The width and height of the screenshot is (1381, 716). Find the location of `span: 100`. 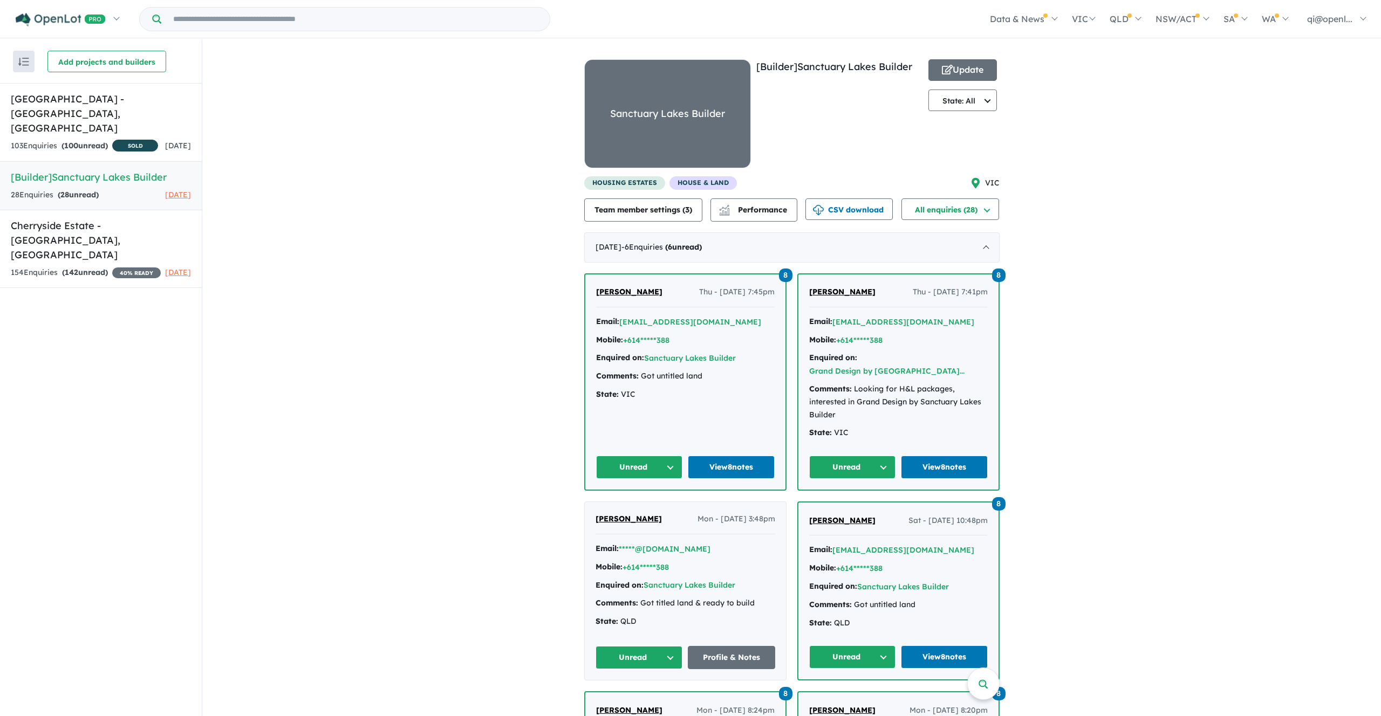

span: 100 is located at coordinates (71, 146).